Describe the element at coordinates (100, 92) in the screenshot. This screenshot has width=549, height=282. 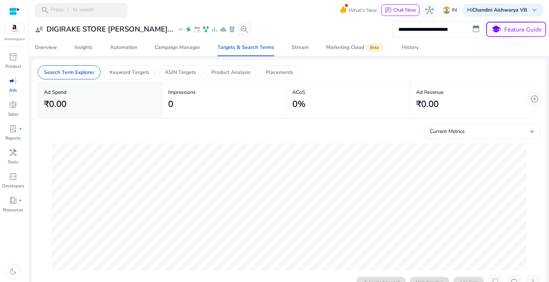
I see `p: Ad Spend` at that location.